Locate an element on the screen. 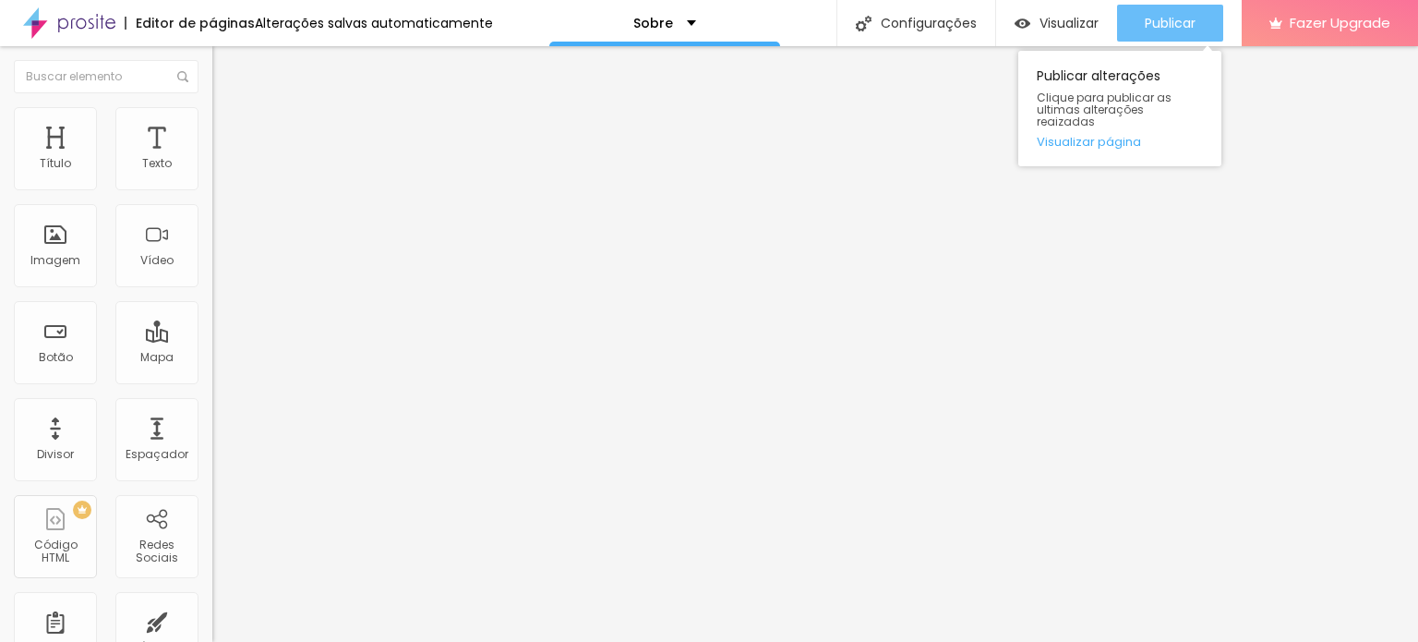 The height and width of the screenshot is (642, 1418). span: Fazer Upgrade is located at coordinates (1339, 22).